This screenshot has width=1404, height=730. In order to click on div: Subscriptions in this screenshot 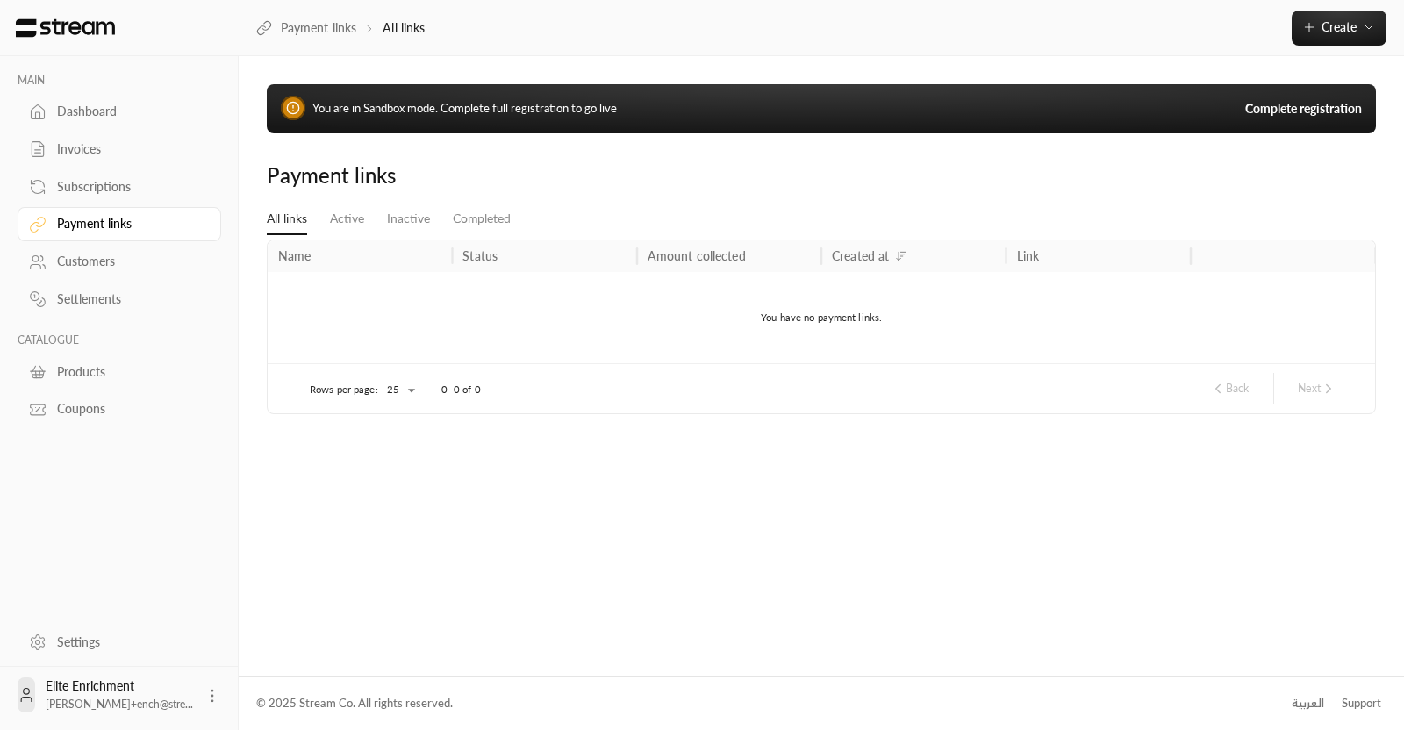, I will do `click(128, 187)`.